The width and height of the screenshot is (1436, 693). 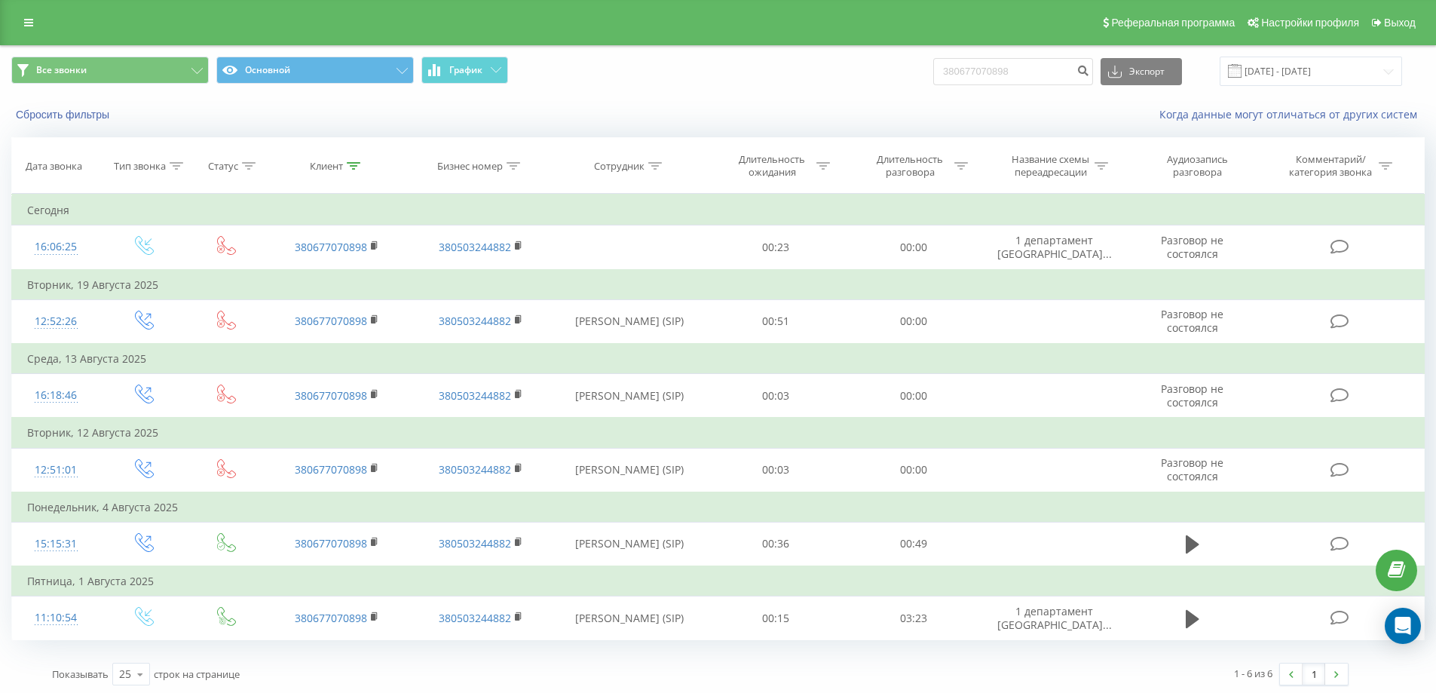 What do you see at coordinates (1310, 23) in the screenshot?
I see `span: Настройки профиля` at bounding box center [1310, 23].